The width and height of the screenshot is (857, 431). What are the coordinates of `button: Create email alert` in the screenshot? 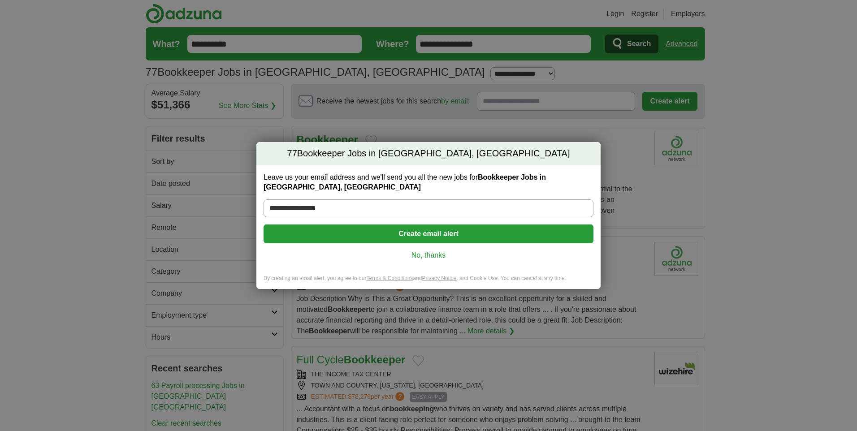 It's located at (428, 234).